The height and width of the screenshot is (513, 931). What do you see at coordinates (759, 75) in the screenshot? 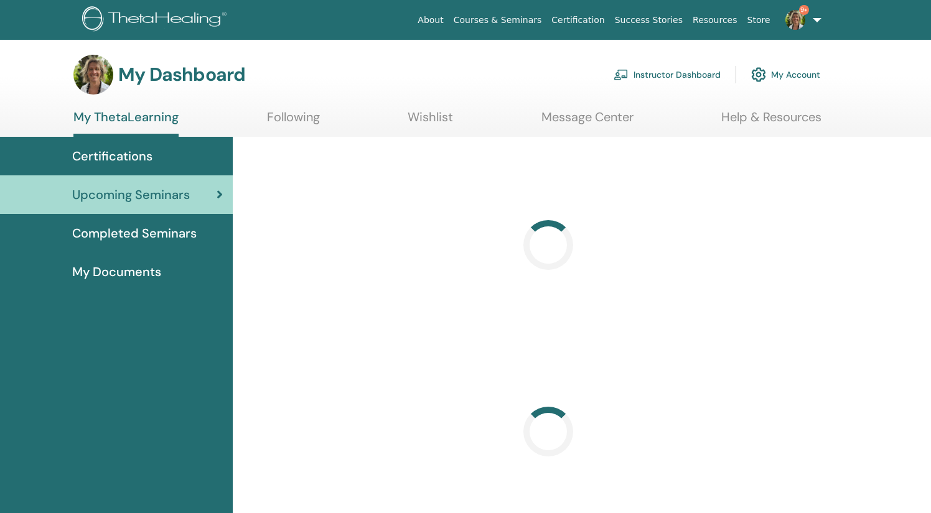
I see `img: cog.svg` at bounding box center [759, 75].